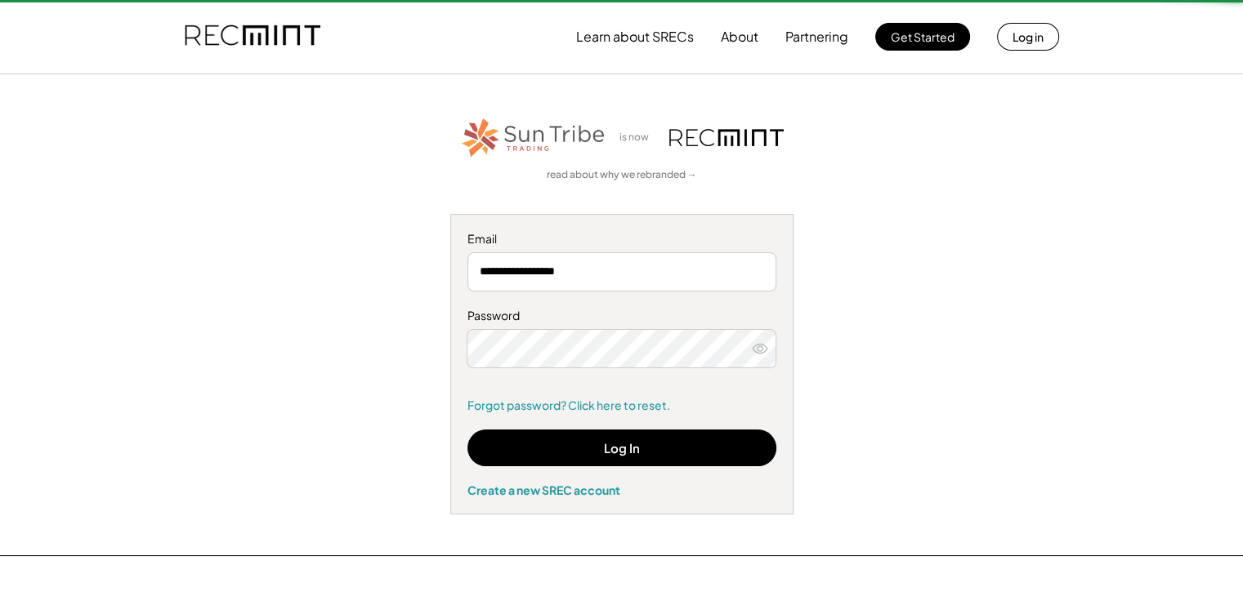  Describe the element at coordinates (622, 316) in the screenshot. I see `div: Password` at that location.